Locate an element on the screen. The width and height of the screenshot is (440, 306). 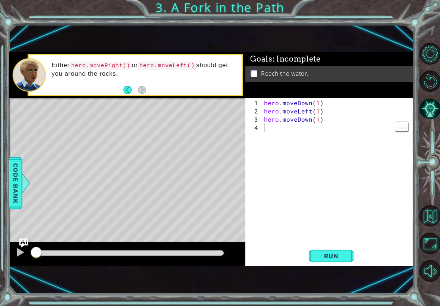
a: Back to Map is located at coordinates (430, 216).